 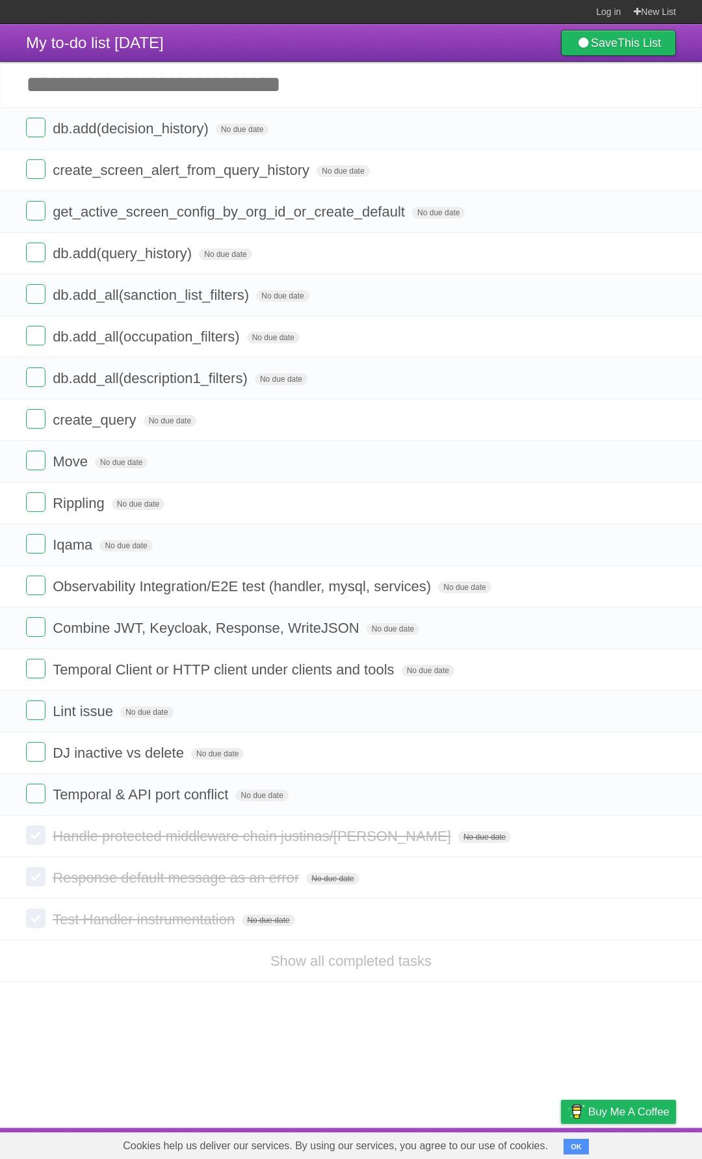 I want to click on a: About, so click(x=402, y=1143).